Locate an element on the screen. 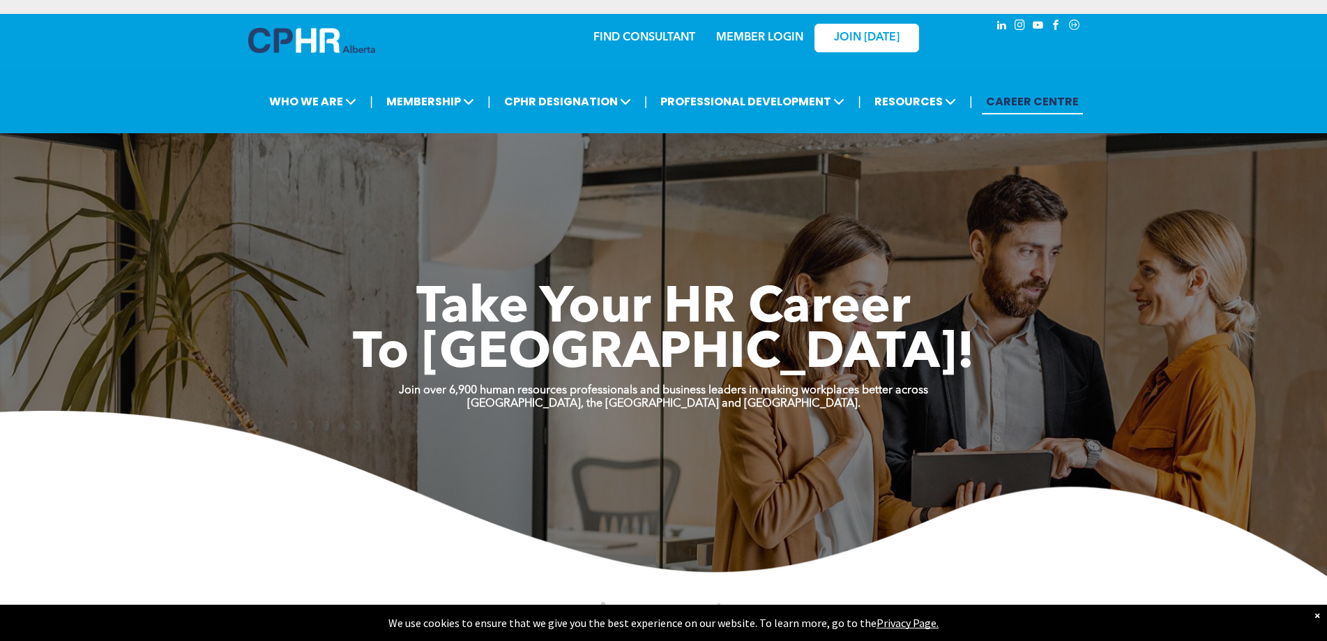  span: Announcements is located at coordinates (663, 609).